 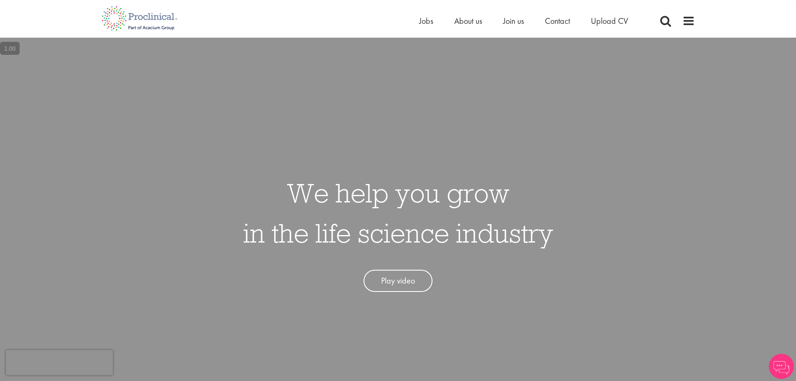 I want to click on a: About us, so click(x=468, y=21).